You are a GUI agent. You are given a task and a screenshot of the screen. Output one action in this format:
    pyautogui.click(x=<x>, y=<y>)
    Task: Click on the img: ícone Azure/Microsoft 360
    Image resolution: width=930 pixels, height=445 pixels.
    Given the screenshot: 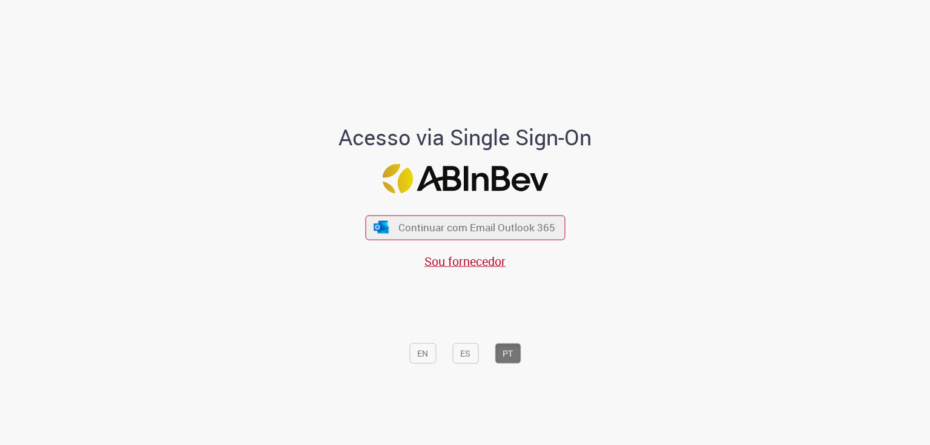 What is the action you would take?
    pyautogui.click(x=381, y=227)
    